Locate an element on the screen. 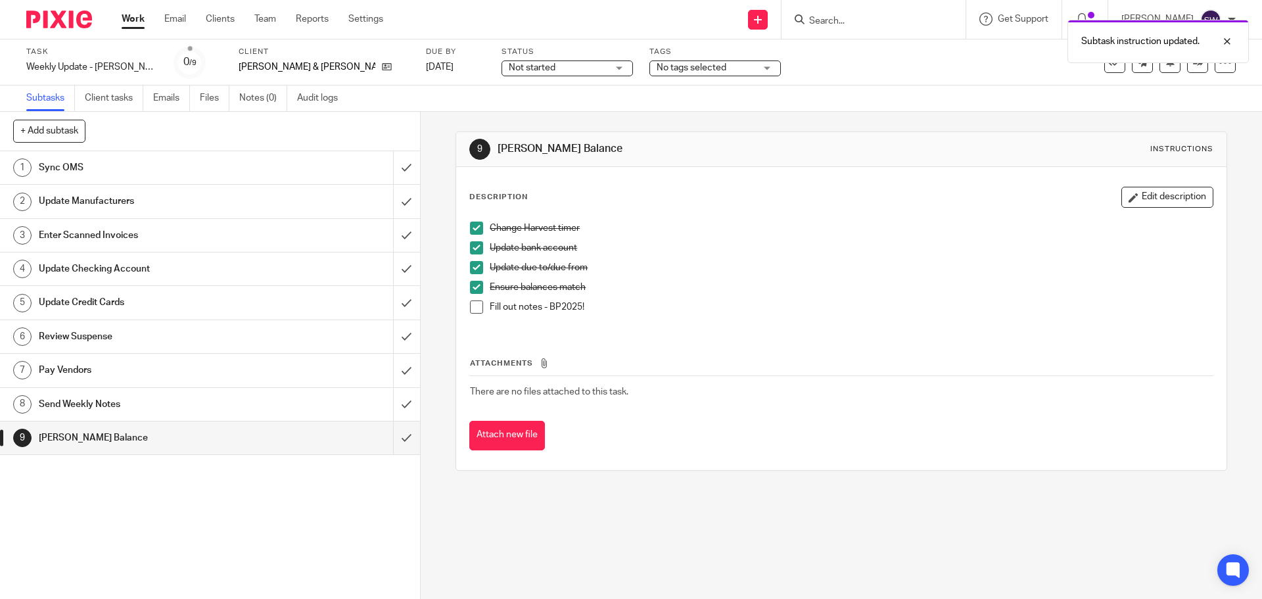  p: Description is located at coordinates (498, 197).